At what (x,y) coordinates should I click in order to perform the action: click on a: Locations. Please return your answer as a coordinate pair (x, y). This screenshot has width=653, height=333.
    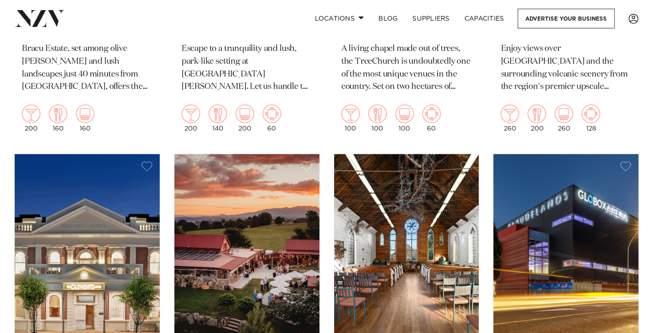
    Looking at the image, I should click on (339, 18).